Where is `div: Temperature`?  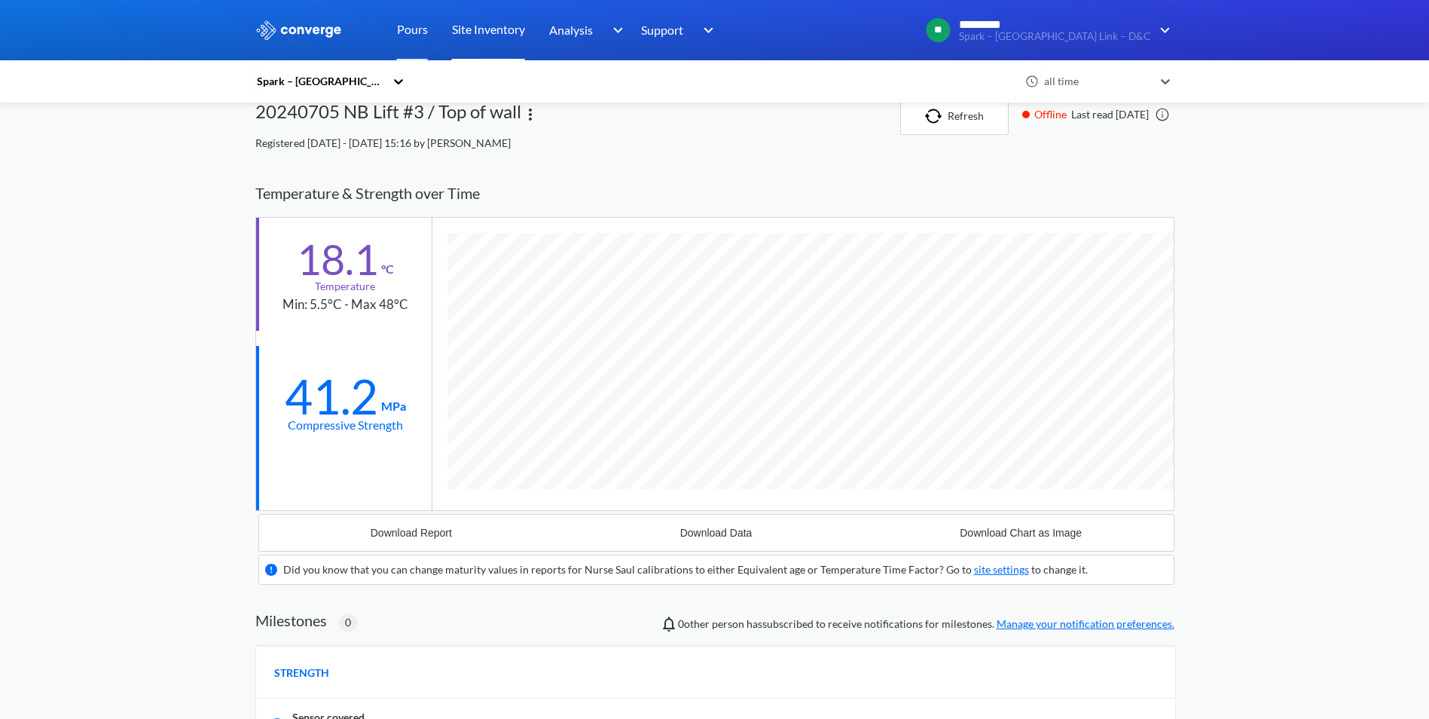 div: Temperature is located at coordinates (345, 286).